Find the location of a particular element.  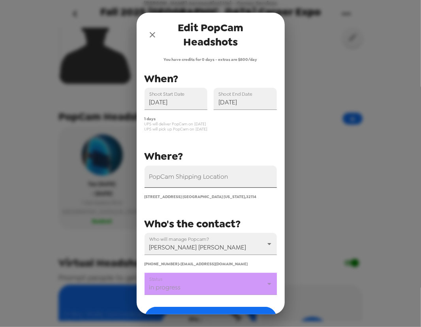

label: Status is located at coordinates (156, 278).